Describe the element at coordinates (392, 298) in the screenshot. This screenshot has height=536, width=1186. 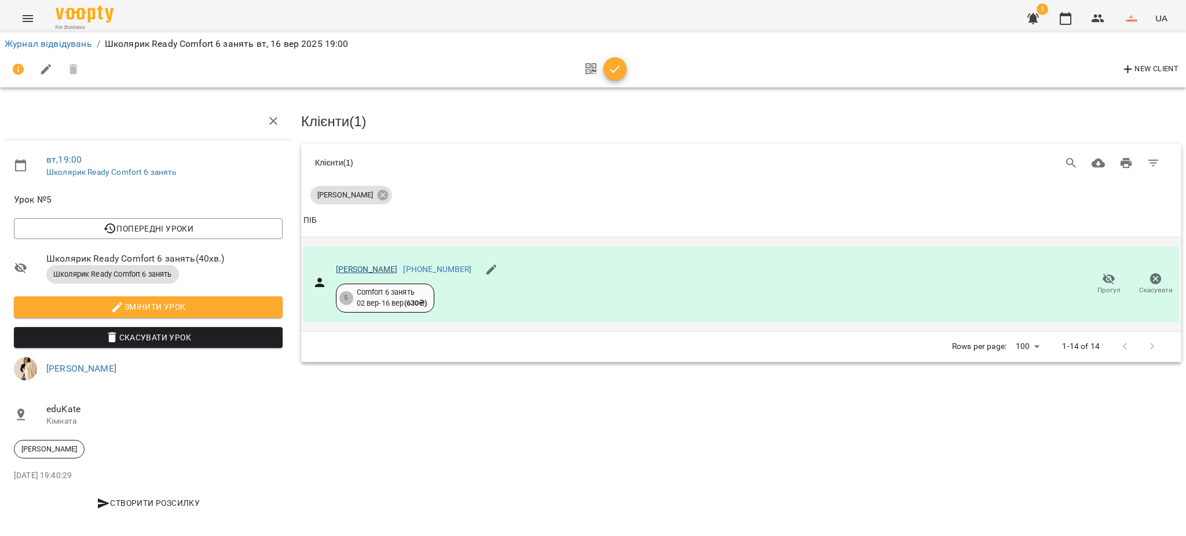
I see `div: Comfort 6 занять 02 вер - 16 вер` at that location.